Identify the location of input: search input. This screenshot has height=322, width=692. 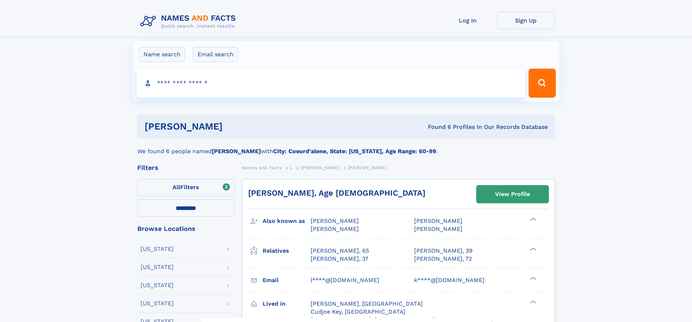
(331, 83).